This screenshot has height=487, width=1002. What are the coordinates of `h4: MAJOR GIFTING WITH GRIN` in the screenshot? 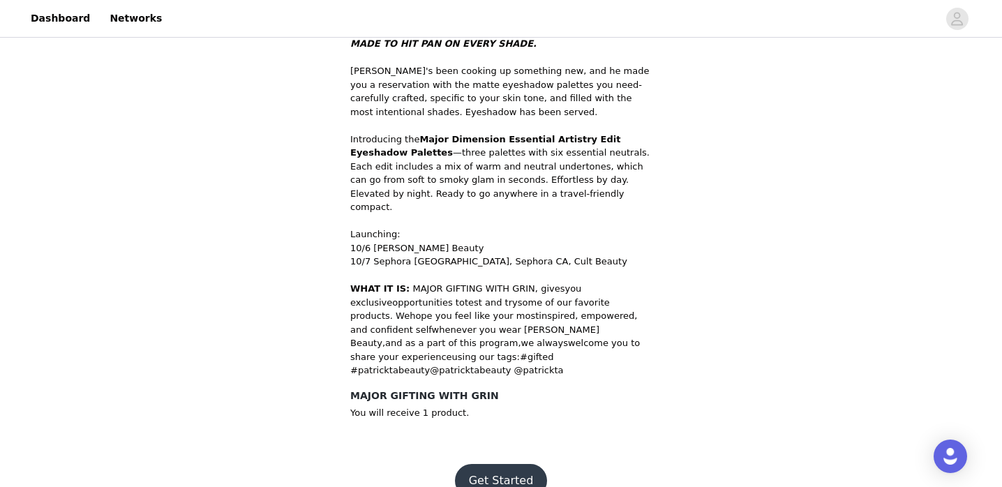 It's located at (501, 396).